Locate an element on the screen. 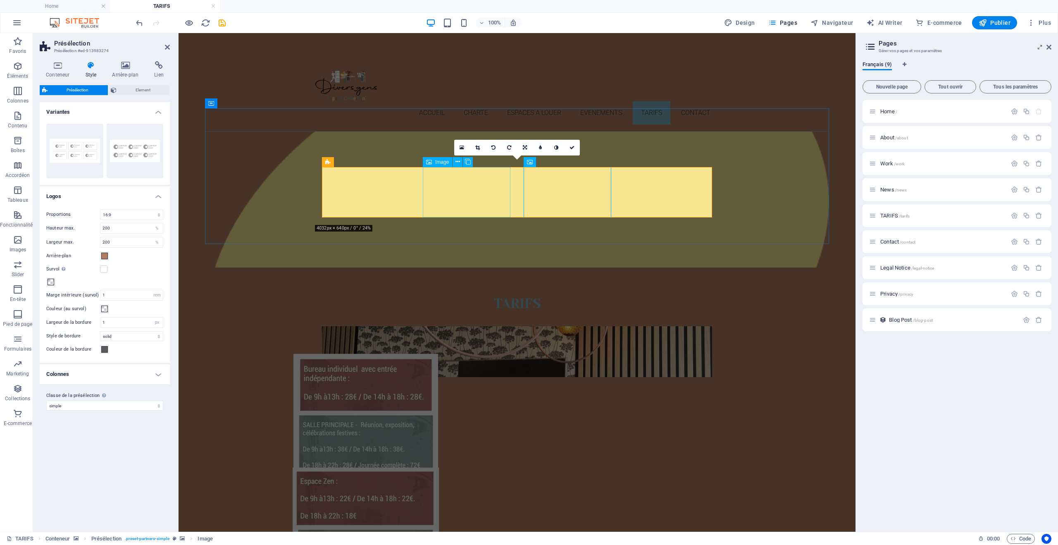  span: /news is located at coordinates (901, 190).